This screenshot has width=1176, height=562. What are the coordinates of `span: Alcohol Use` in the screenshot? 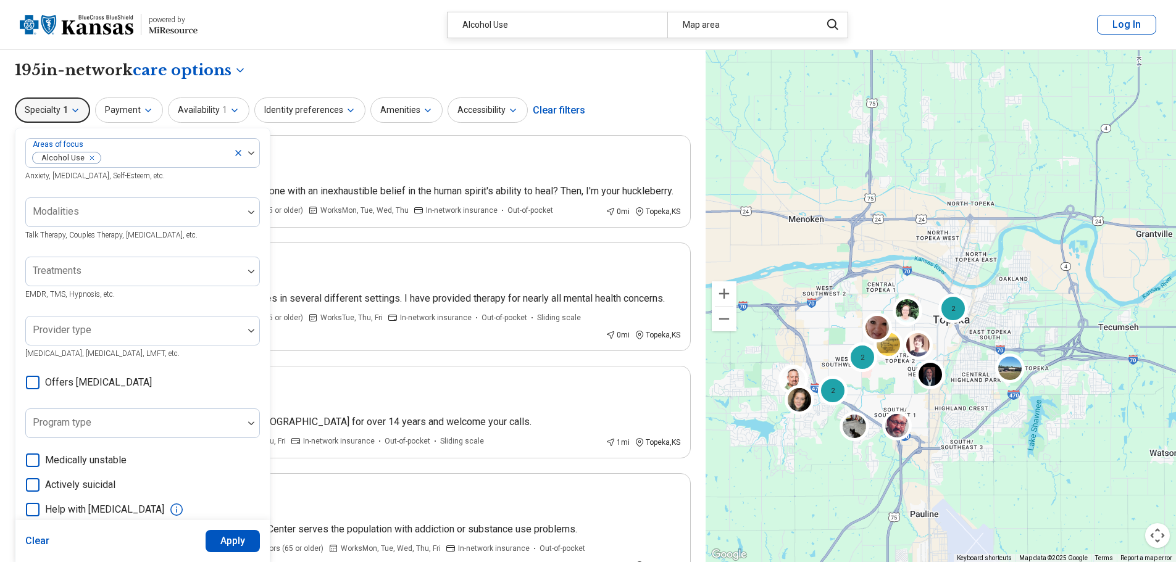 It's located at (61, 158).